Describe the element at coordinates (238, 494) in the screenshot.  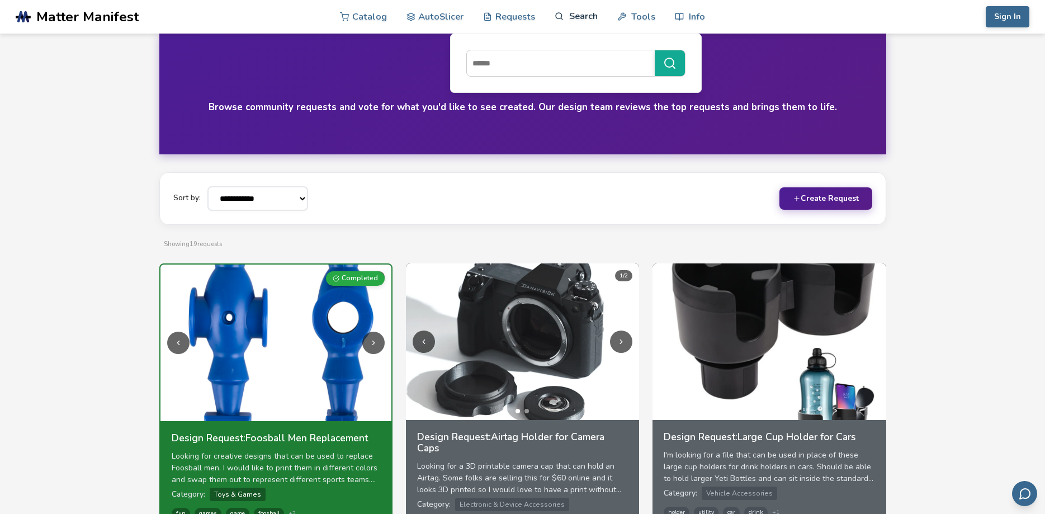
I see `span: Toys & Games` at that location.